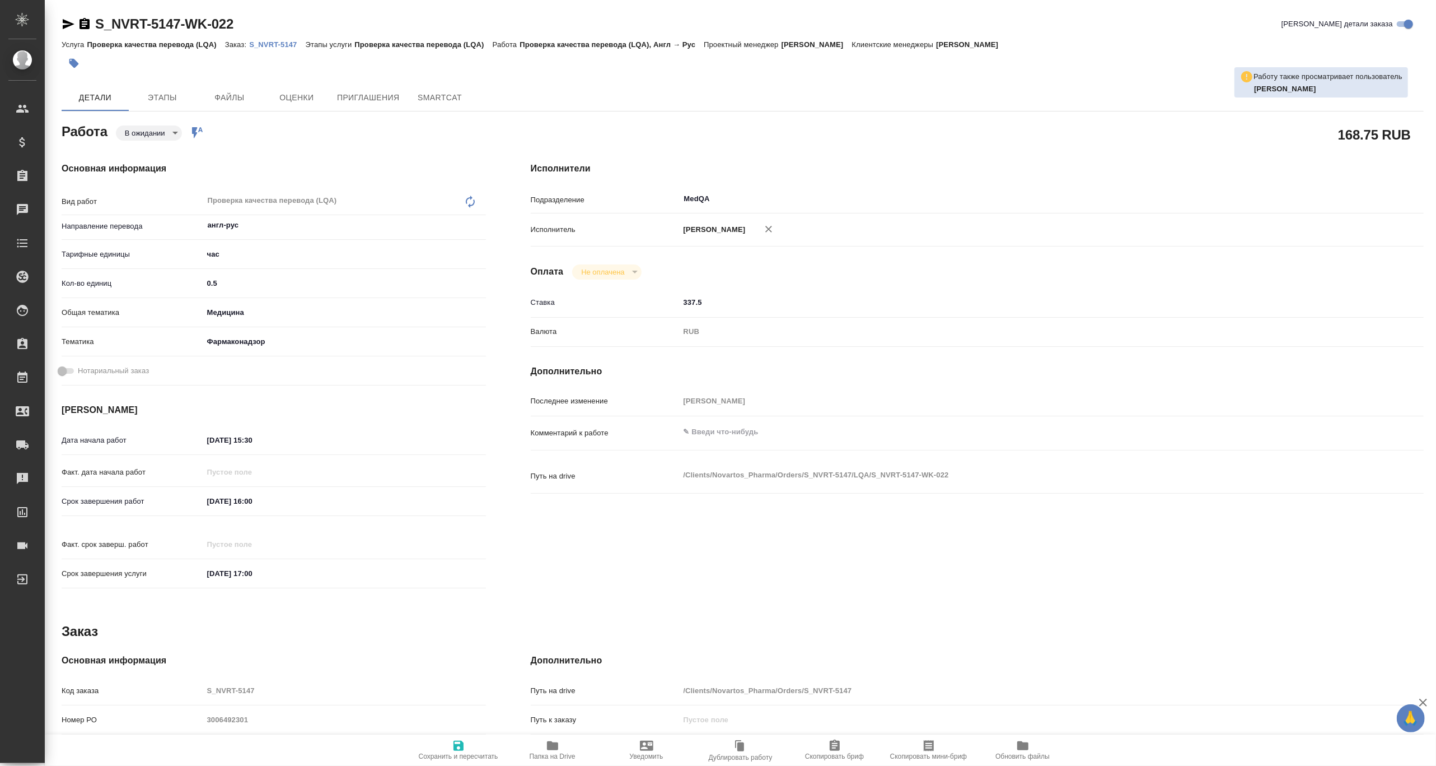  What do you see at coordinates (743, 44) in the screenshot?
I see `p: Проектный менеджер` at bounding box center [743, 44].